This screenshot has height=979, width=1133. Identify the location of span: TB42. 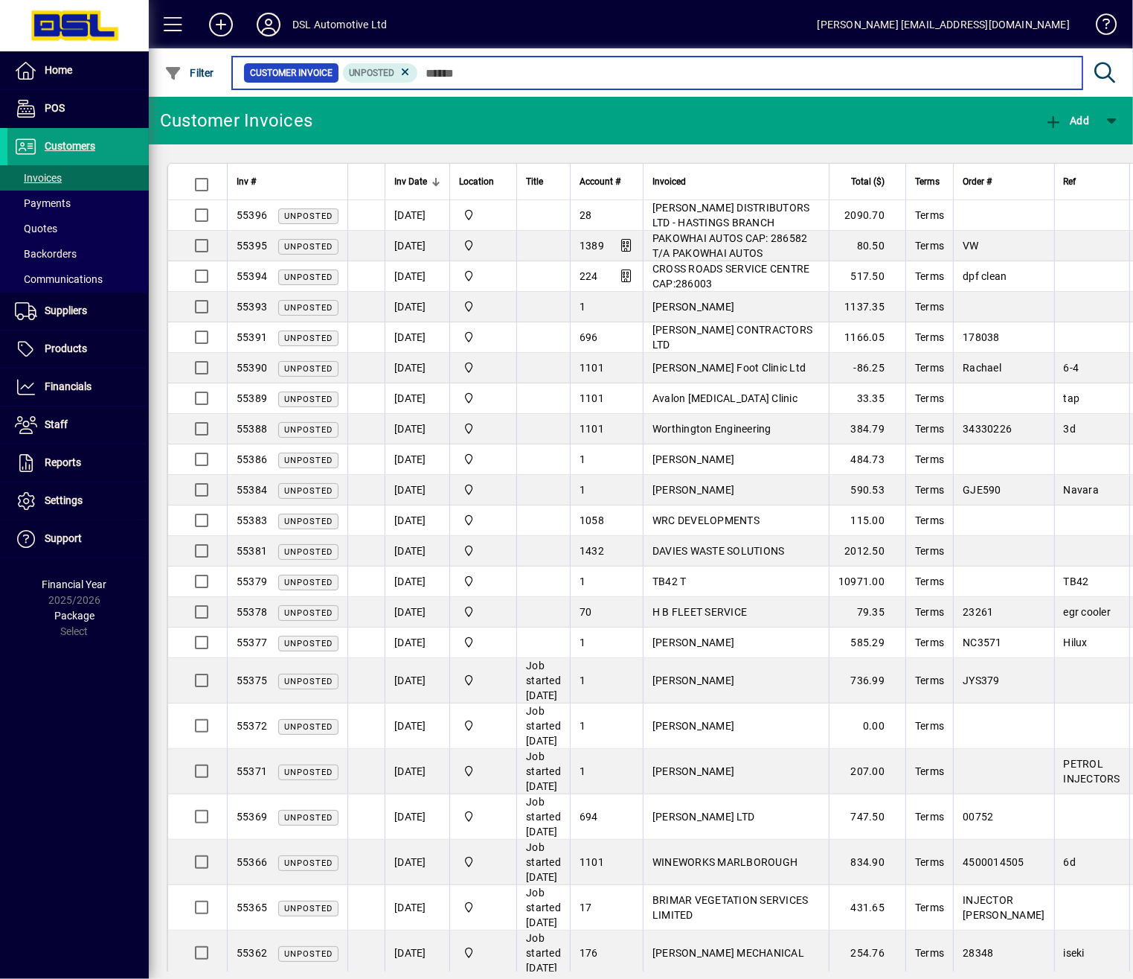
(1077, 581).